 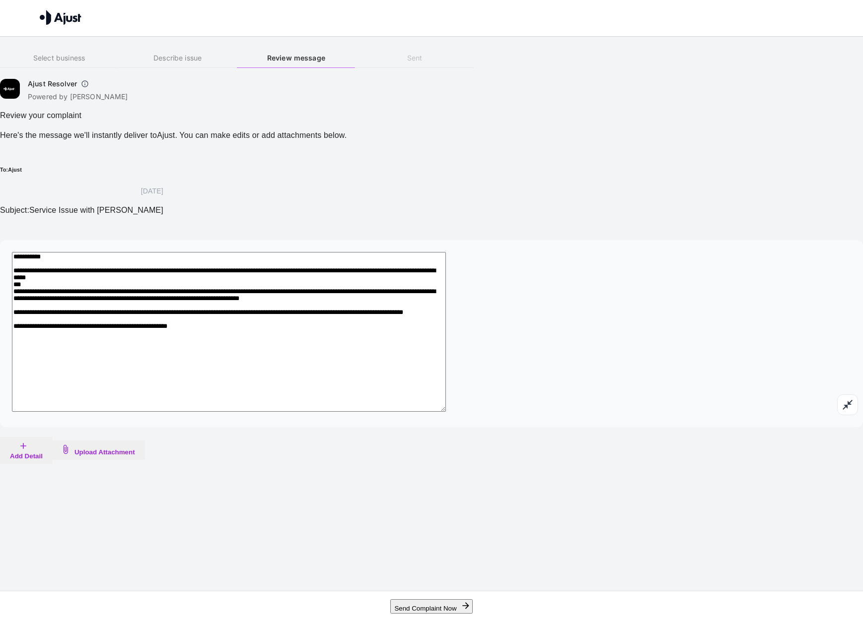 What do you see at coordinates (414, 58) in the screenshot?
I see `h6: Sent` at bounding box center [414, 58].